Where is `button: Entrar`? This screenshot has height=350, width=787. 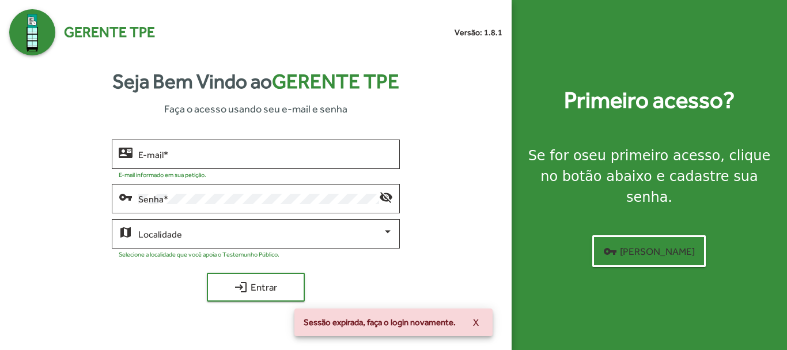 button: Entrar is located at coordinates (256, 287).